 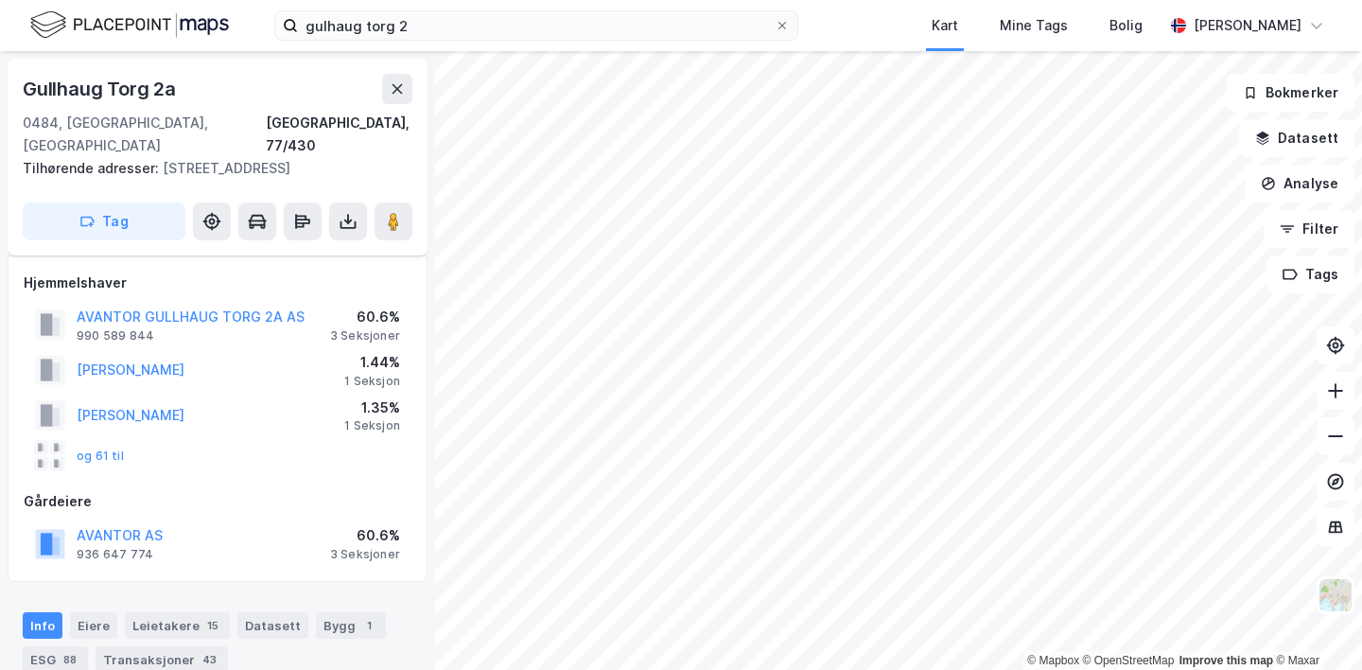 I want to click on button: Analyse, so click(x=1300, y=183).